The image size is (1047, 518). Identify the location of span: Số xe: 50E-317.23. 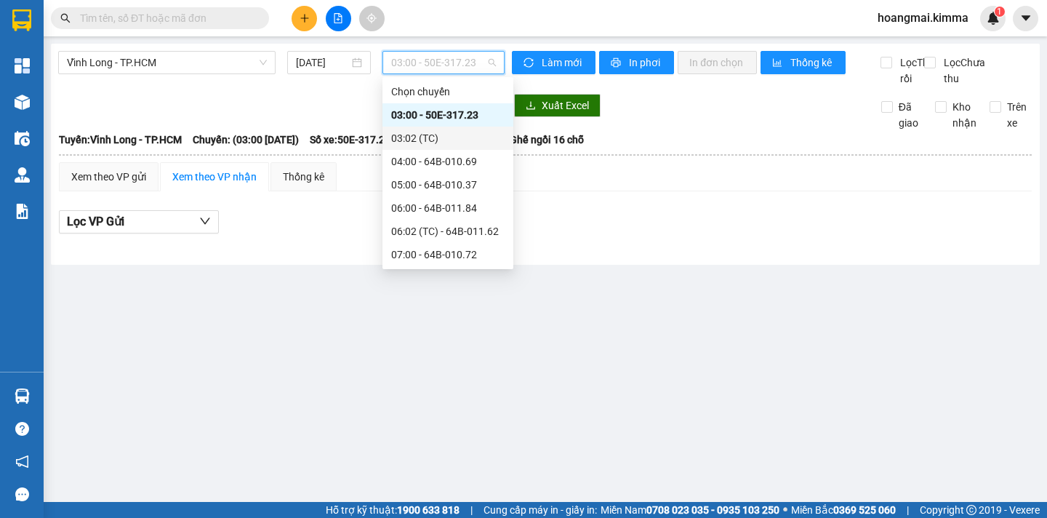
(350, 140).